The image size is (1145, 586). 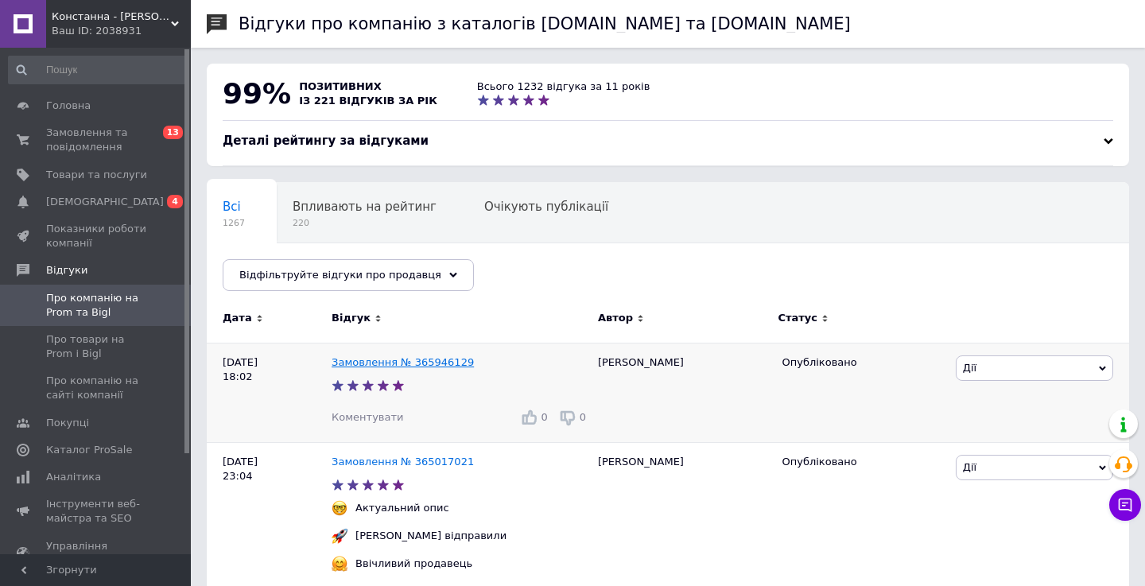 I want to click on span: 220, so click(x=364, y=223).